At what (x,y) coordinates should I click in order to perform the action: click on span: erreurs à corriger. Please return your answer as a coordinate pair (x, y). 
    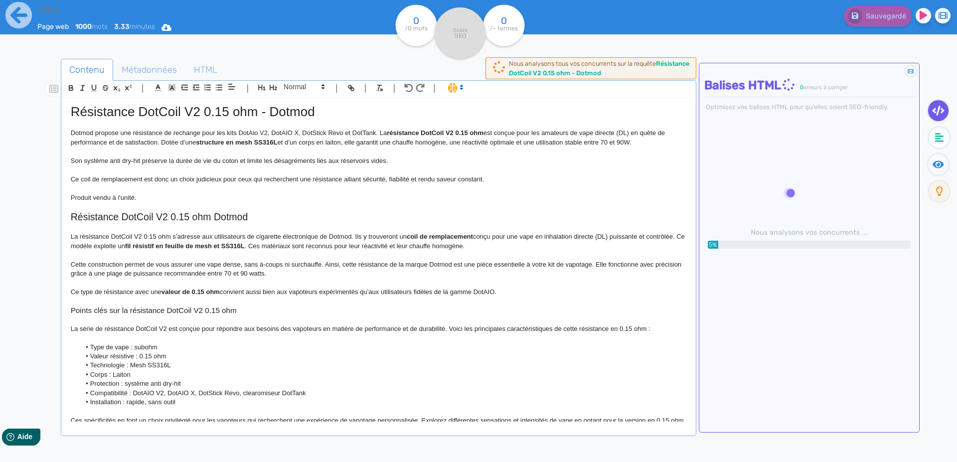
    Looking at the image, I should click on (826, 87).